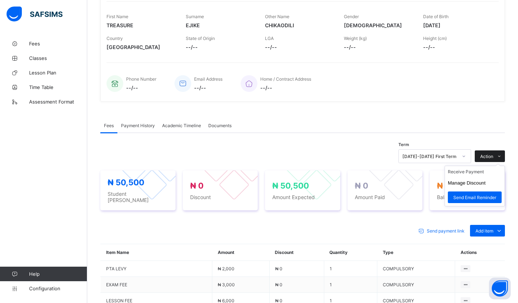 Image resolution: width=518 pixels, height=303 pixels. Describe the element at coordinates (58, 102) in the screenshot. I see `span: Assessment Format` at that location.